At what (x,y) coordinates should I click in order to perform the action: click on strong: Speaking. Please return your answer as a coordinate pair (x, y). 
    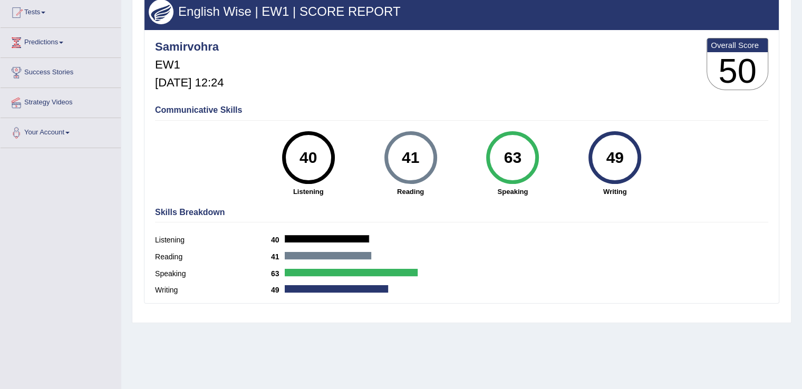
    Looking at the image, I should click on (512, 191).